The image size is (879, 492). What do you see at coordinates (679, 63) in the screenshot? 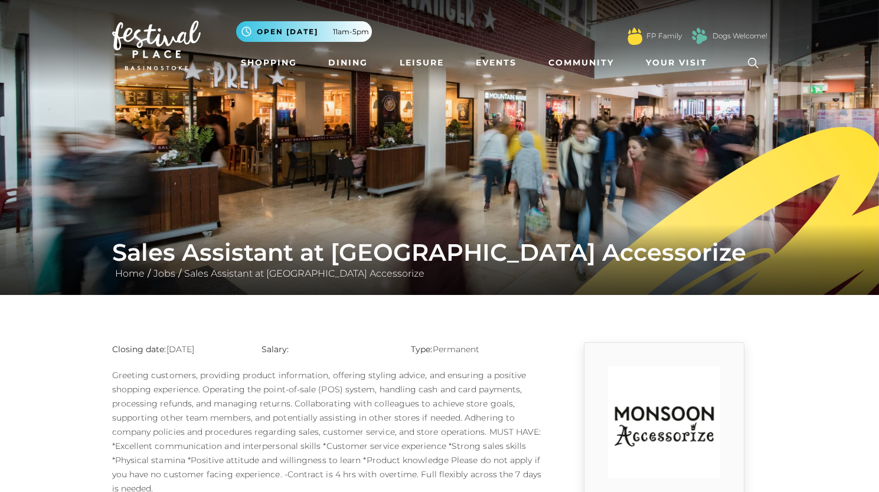
I see `a: Your Visit` at bounding box center [679, 63].